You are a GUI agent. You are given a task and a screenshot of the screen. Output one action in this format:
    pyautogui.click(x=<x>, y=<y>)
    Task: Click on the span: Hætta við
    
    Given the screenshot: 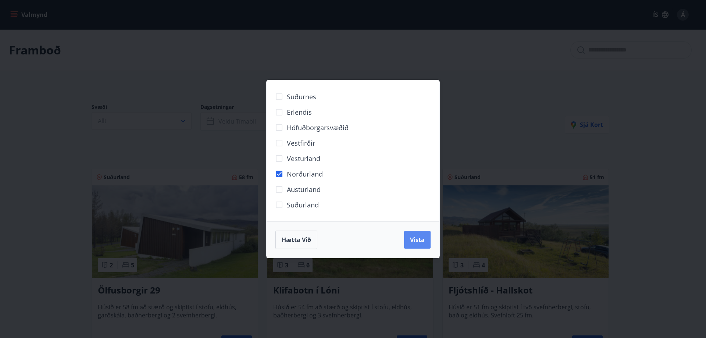 What is the action you would take?
    pyautogui.click(x=297, y=240)
    